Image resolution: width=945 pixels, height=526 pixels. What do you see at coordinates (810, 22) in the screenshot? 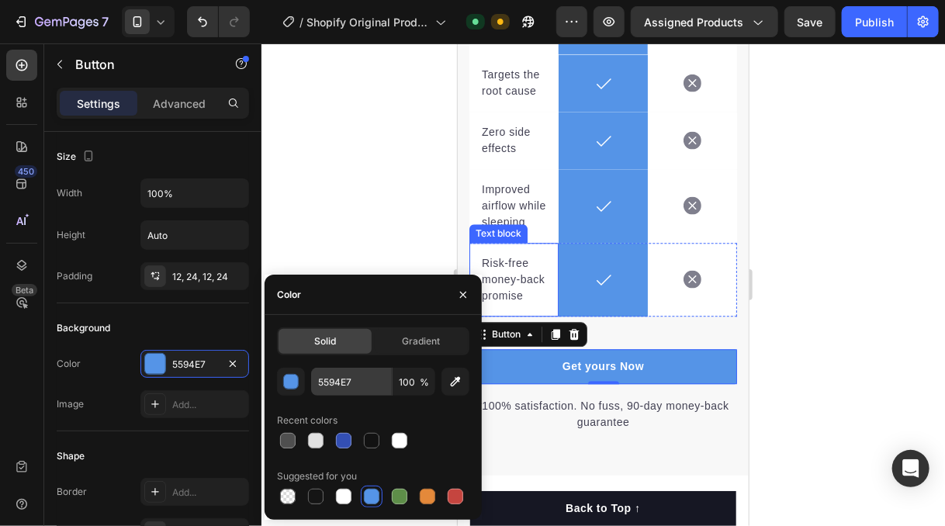
I see `span: Save` at bounding box center [810, 22].